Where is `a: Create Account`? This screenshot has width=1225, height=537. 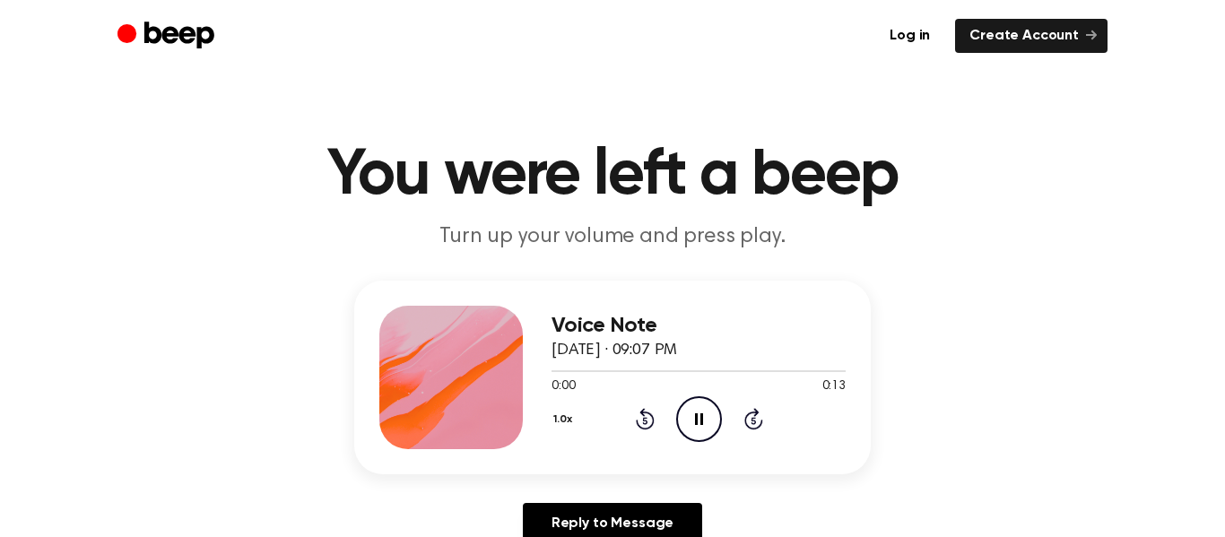
a: Create Account is located at coordinates (1032, 36).